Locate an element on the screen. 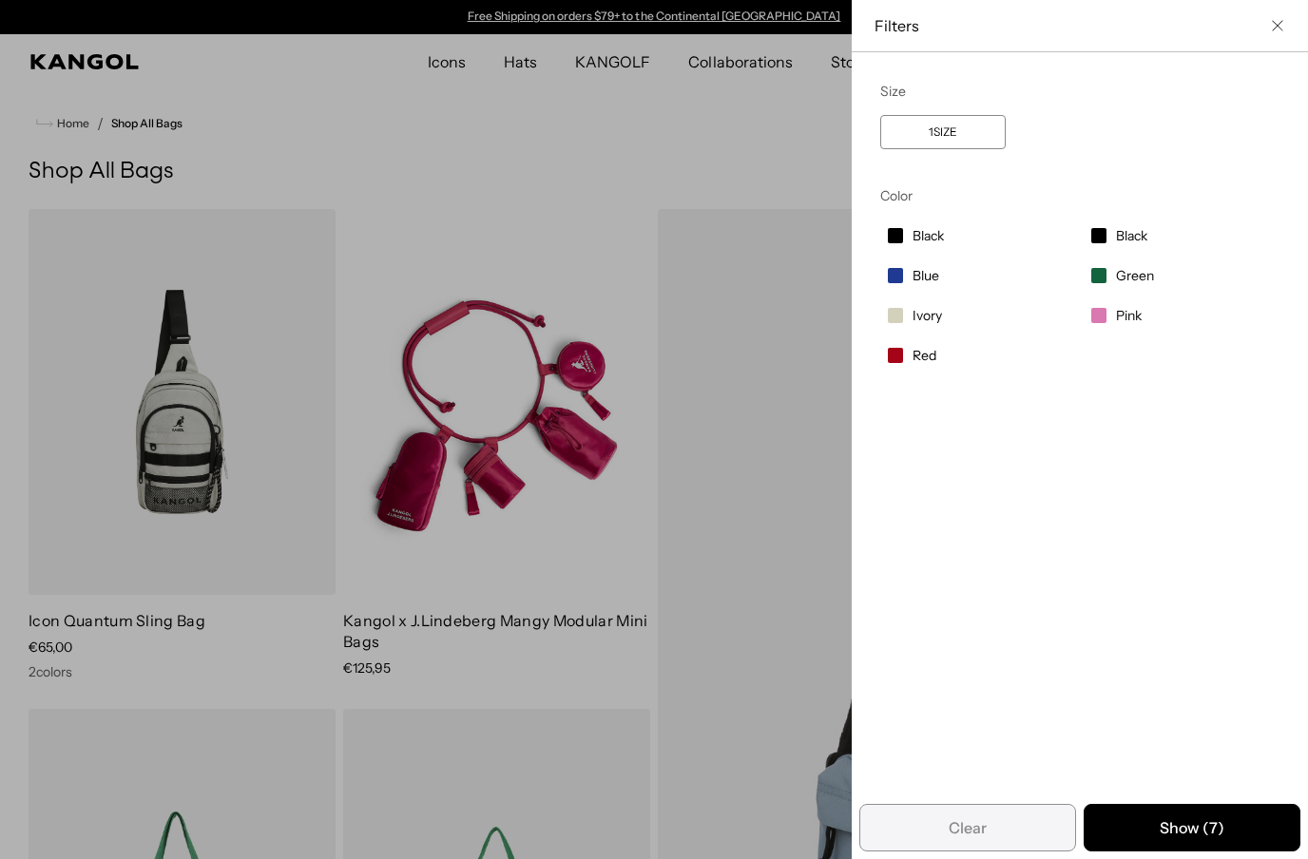 The height and width of the screenshot is (859, 1308). button: Apply selected filters is located at coordinates (1192, 828).